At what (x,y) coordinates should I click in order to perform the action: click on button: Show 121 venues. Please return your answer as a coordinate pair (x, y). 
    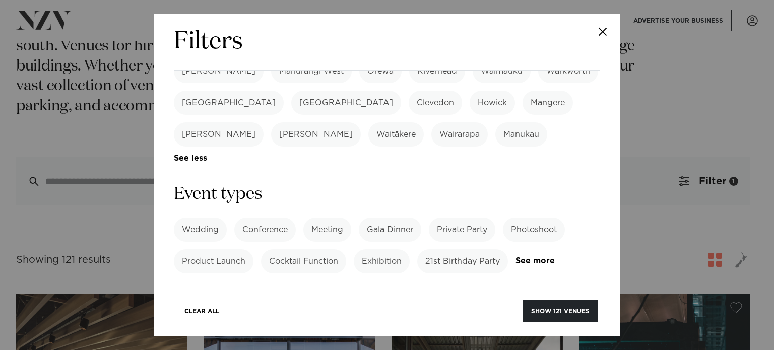
    Looking at the image, I should click on (560, 311).